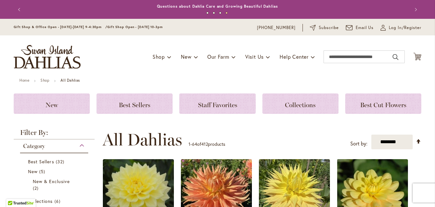 The image size is (435, 207). I want to click on button: 1 of 4, so click(207, 13).